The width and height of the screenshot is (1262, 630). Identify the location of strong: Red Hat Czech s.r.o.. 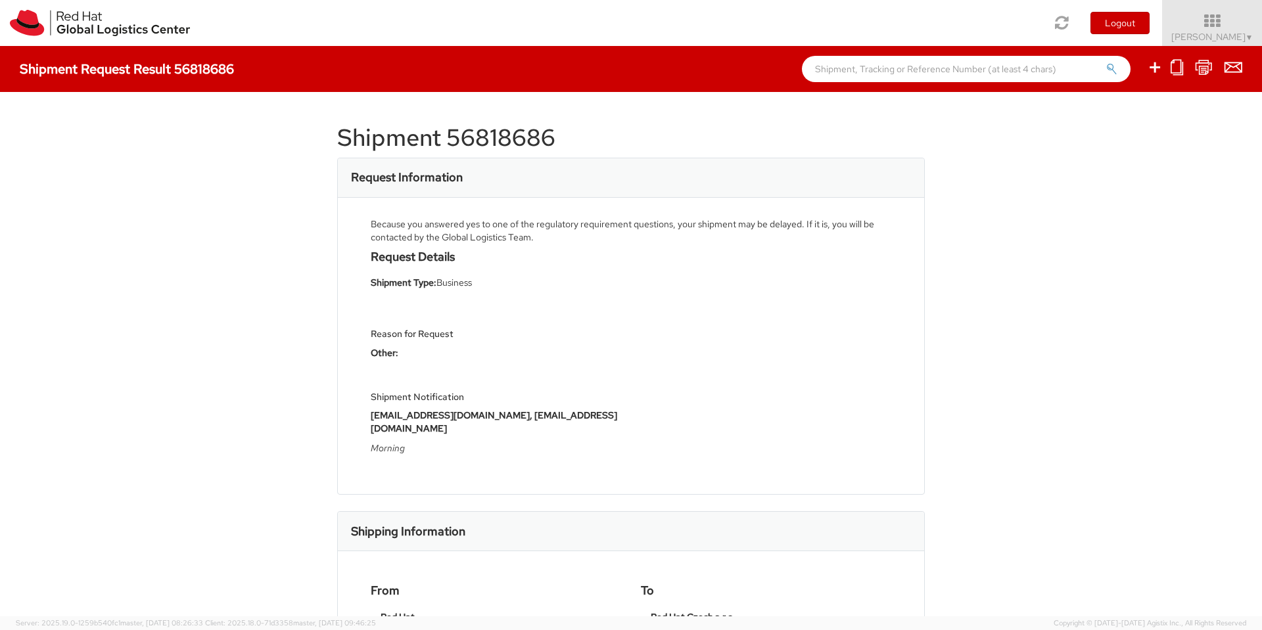
(693, 617).